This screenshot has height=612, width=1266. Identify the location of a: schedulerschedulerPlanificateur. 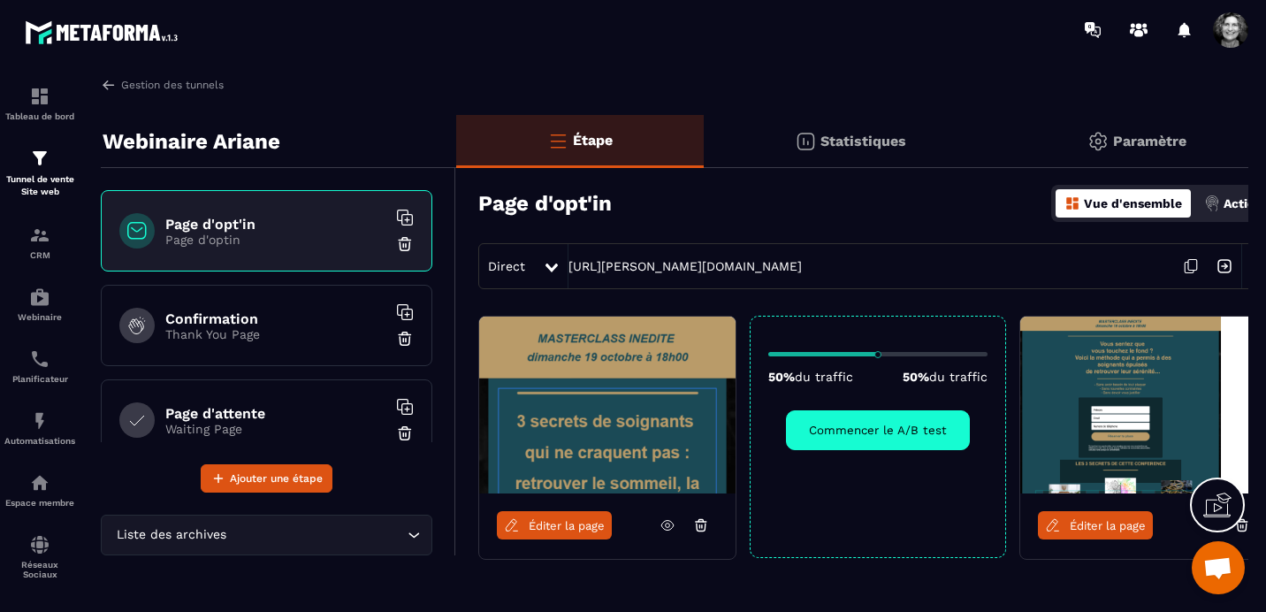
(40, 366).